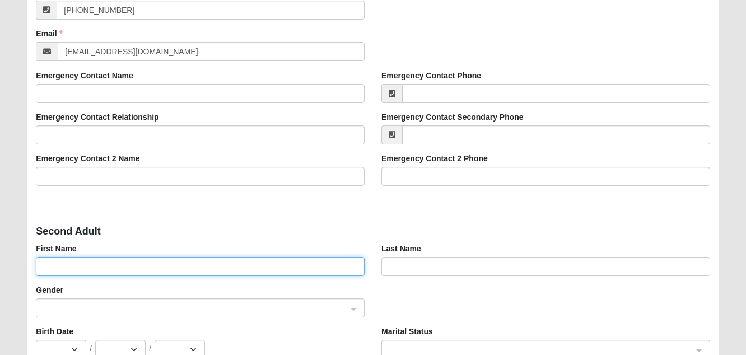  What do you see at coordinates (431, 76) in the screenshot?
I see `label: Emergency Contact Phone` at bounding box center [431, 76].